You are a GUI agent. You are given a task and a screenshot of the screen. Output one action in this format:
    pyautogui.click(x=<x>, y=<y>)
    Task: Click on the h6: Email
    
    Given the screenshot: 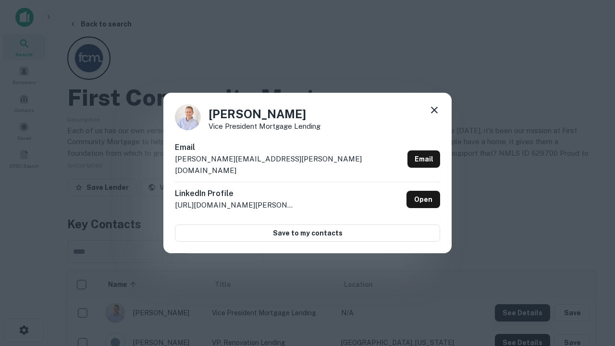 What is the action you would take?
    pyautogui.click(x=289, y=148)
    